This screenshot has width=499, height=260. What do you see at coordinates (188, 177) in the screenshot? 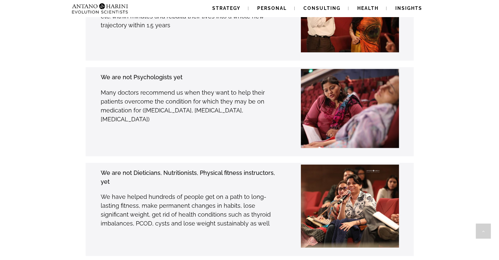
I see `strong: We are not Dieticians, Nutritionists, Physical fitness instructors, yet` at bounding box center [188, 177].